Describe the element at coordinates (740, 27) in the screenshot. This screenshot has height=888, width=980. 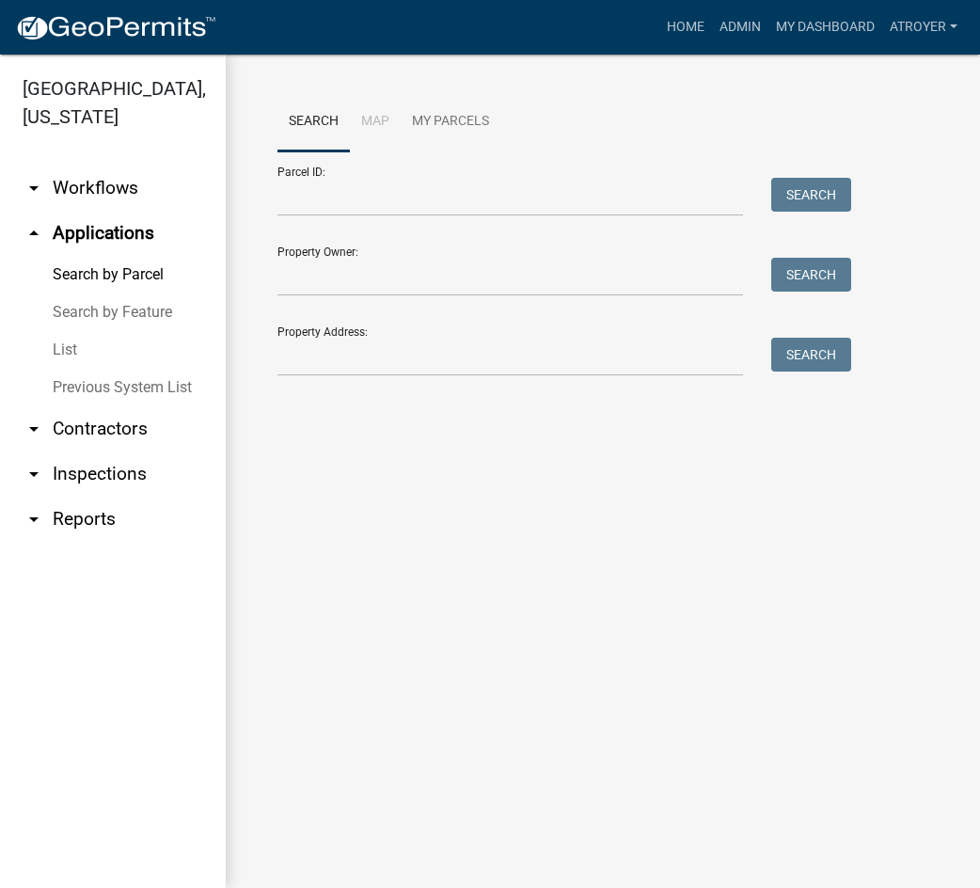
I see `a: Admin` at that location.